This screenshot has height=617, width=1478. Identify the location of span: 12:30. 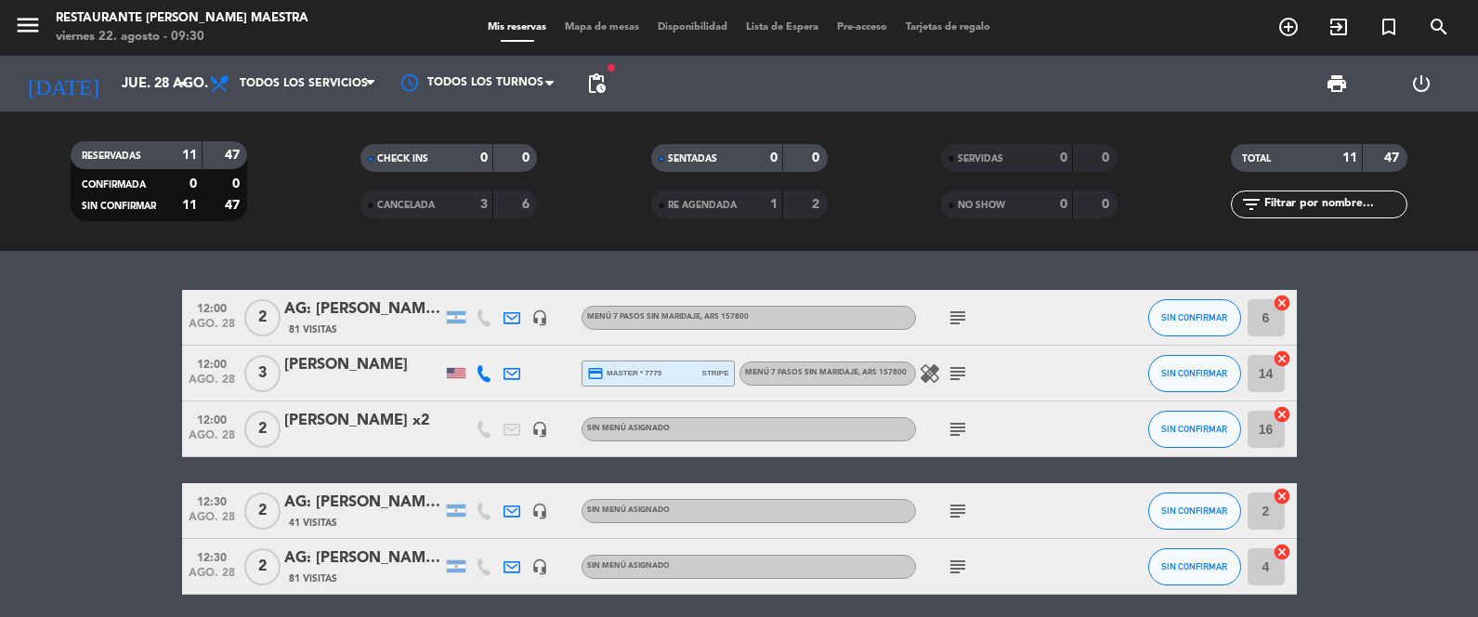
(212, 500).